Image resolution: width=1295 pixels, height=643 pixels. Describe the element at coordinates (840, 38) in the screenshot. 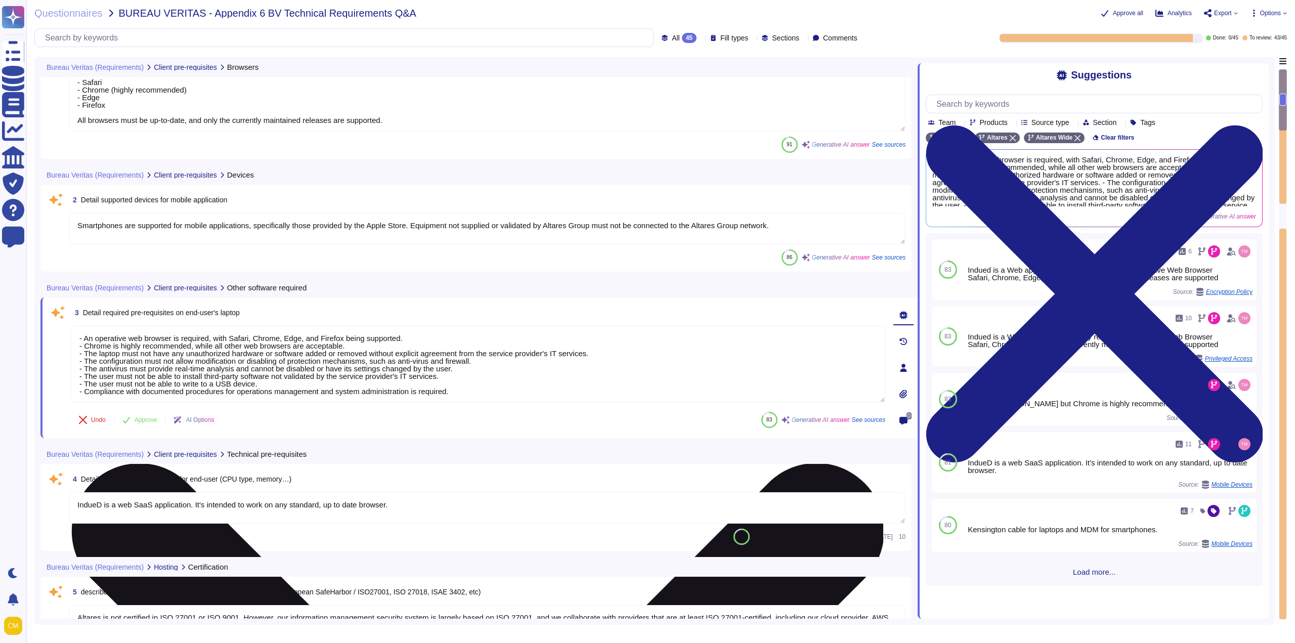

I see `span: Comments` at that location.